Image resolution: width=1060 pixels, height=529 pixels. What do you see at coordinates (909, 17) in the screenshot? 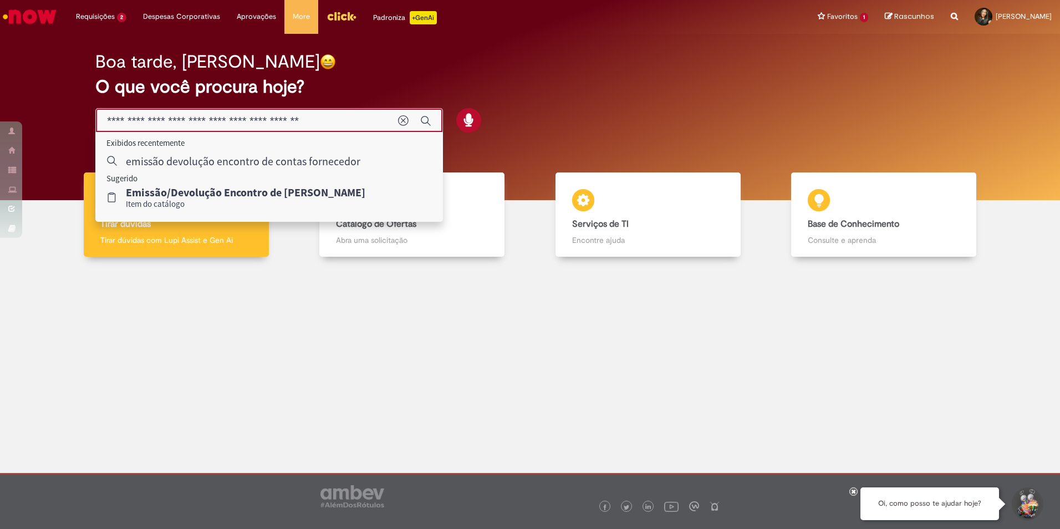
I see `a: Rascunhos` at bounding box center [909, 17].